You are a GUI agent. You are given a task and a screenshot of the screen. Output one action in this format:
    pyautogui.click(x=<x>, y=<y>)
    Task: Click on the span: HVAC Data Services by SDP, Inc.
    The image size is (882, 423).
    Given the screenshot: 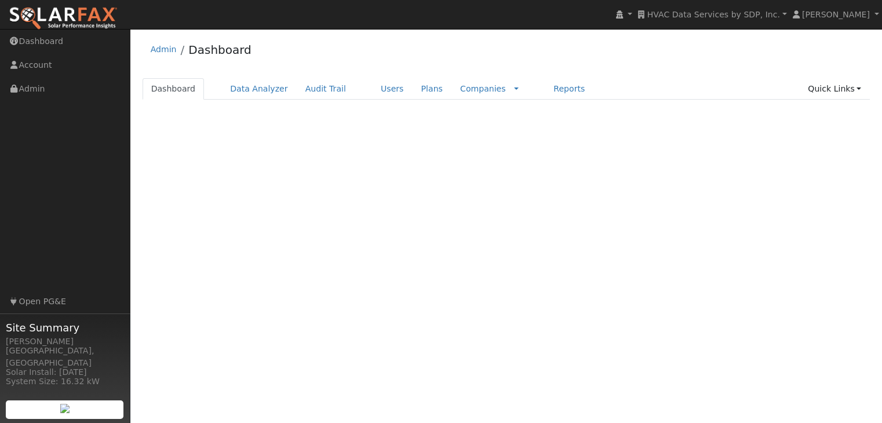 What is the action you would take?
    pyautogui.click(x=713, y=14)
    